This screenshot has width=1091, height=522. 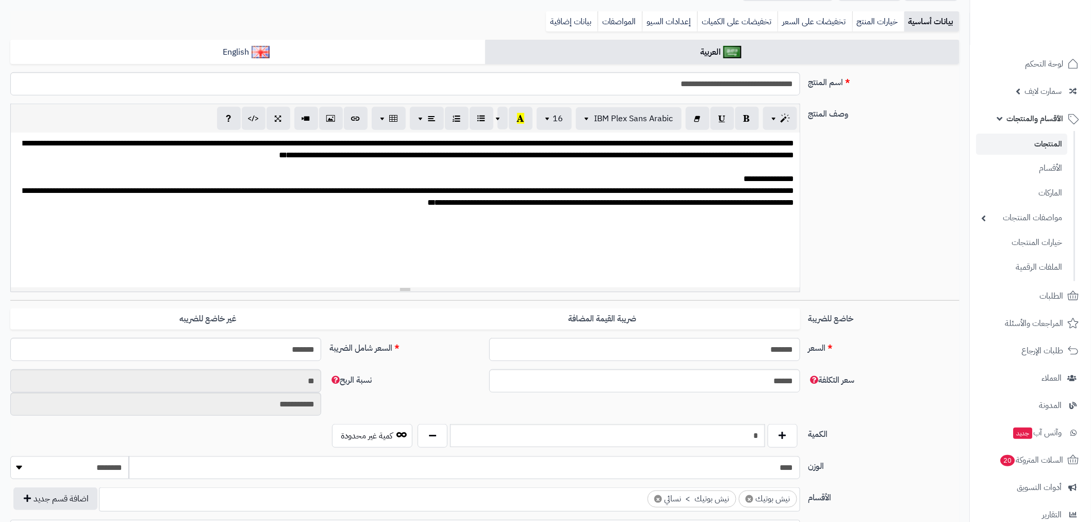 I want to click on a: طلبات الإرجاع, so click(x=1030, y=350).